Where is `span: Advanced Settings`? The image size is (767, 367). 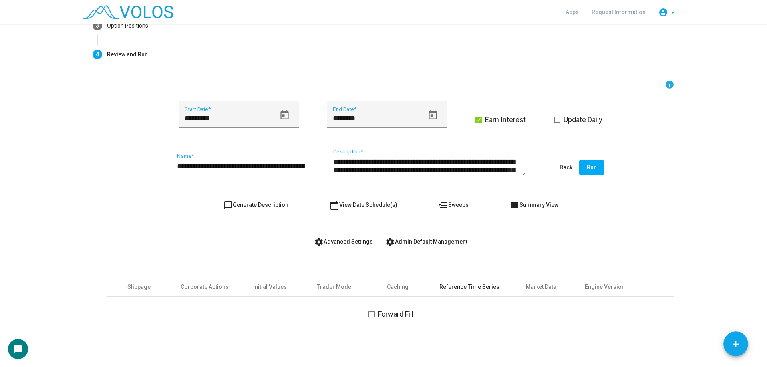
span: Advanced Settings is located at coordinates (343, 242).